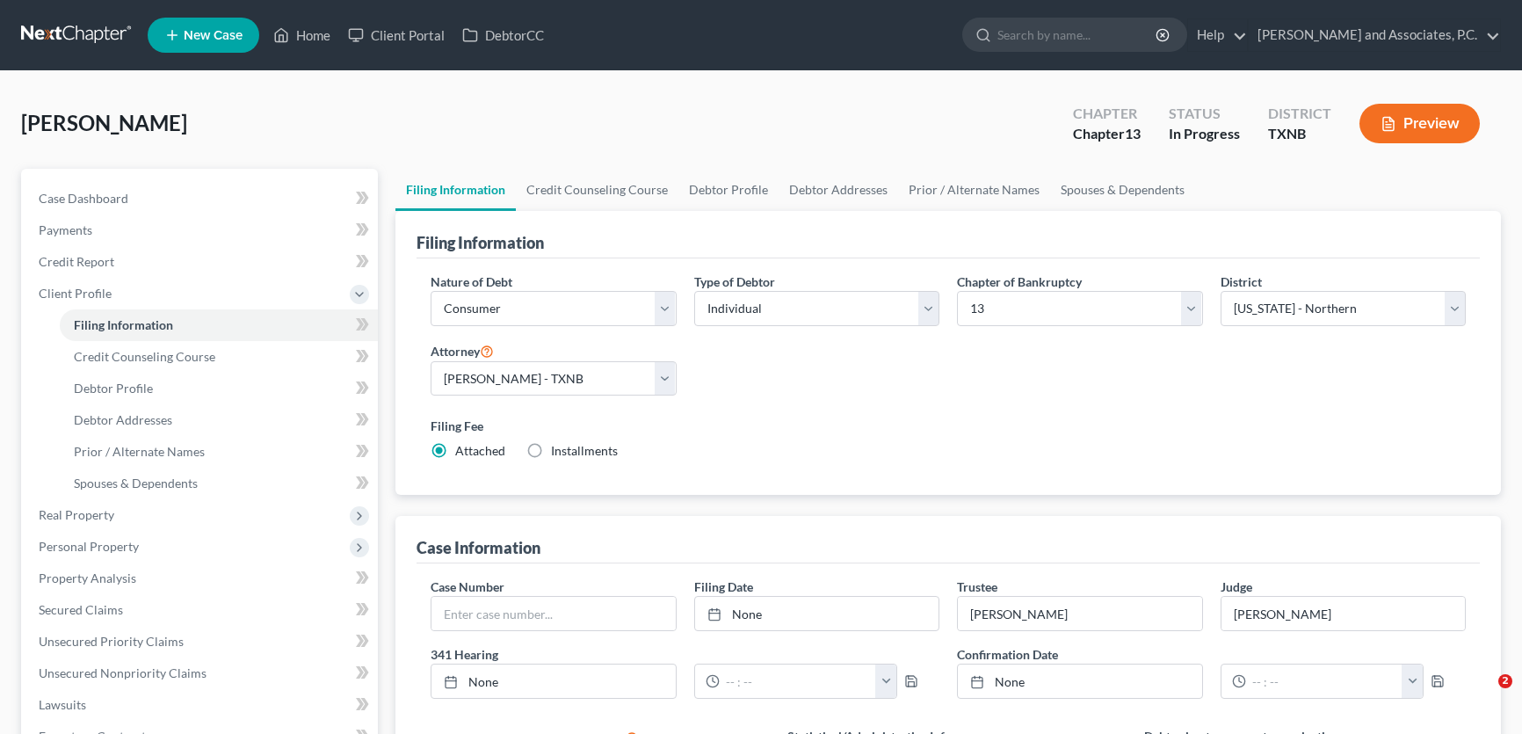 This screenshot has height=734, width=1522. Describe the element at coordinates (1300, 113) in the screenshot. I see `div: District` at that location.